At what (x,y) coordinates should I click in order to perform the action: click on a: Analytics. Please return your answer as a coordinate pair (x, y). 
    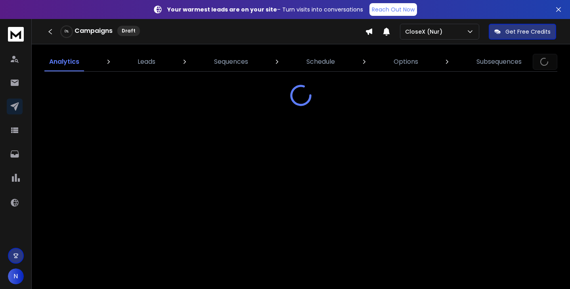
    Looking at the image, I should click on (64, 62).